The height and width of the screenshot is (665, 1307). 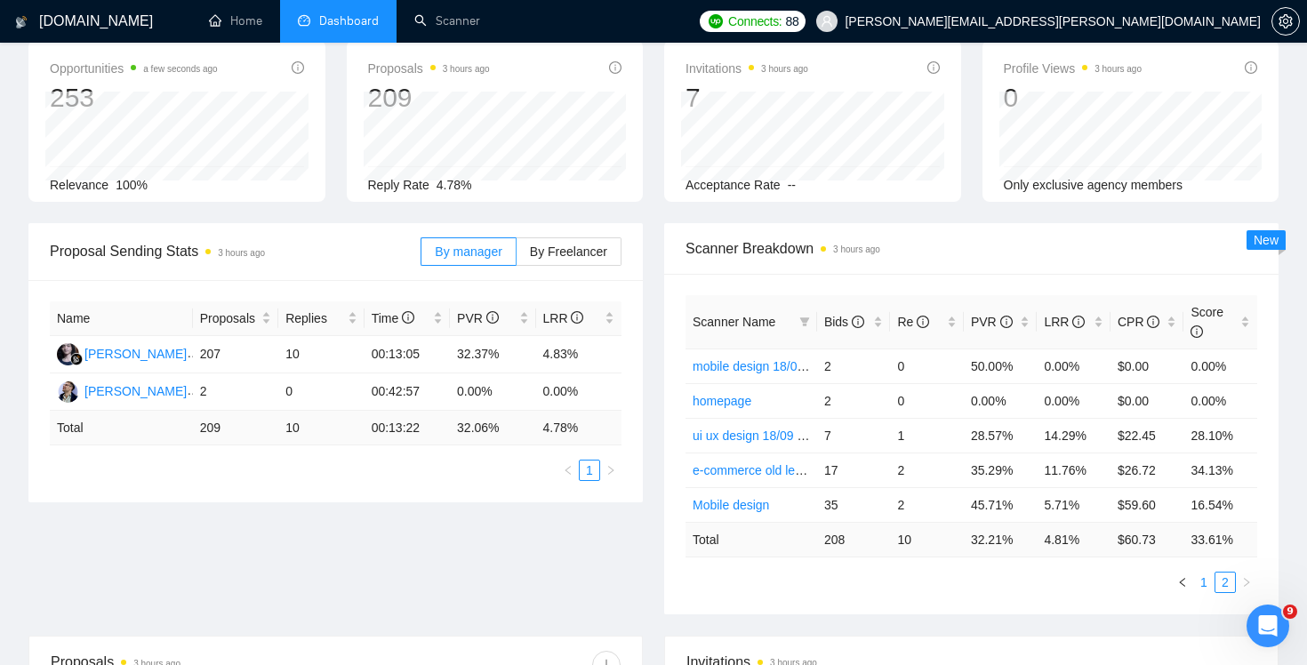 I want to click on td: 7, so click(x=854, y=435).